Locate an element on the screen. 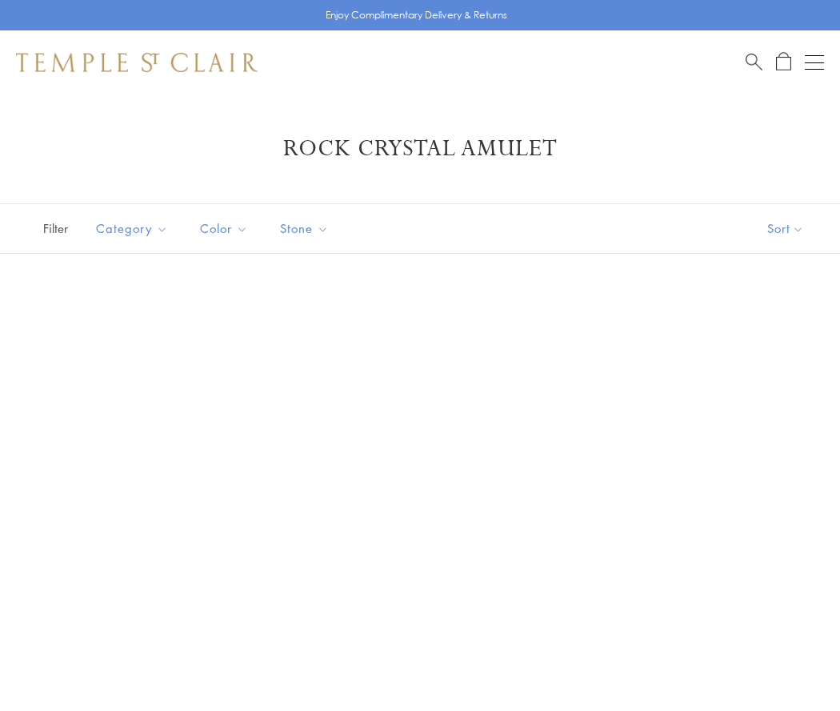  button: Stone is located at coordinates (304, 228).